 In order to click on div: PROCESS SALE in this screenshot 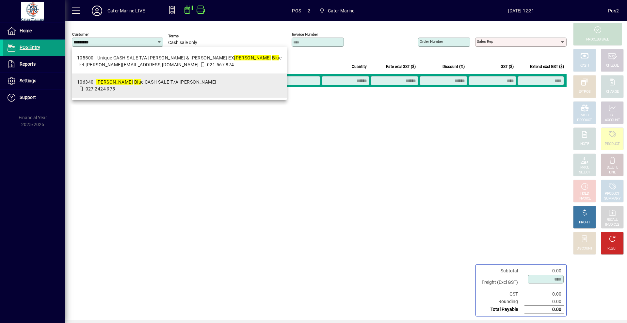, I will do `click(597, 39)`.